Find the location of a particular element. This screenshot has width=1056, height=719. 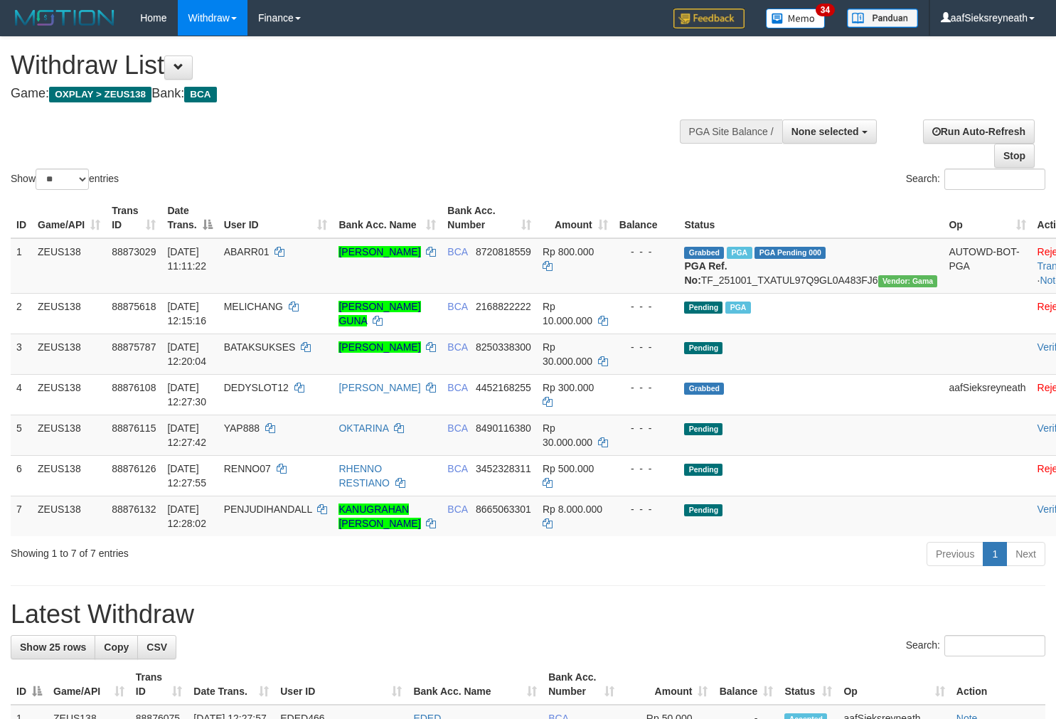

span: 88876108 is located at coordinates (134, 388).